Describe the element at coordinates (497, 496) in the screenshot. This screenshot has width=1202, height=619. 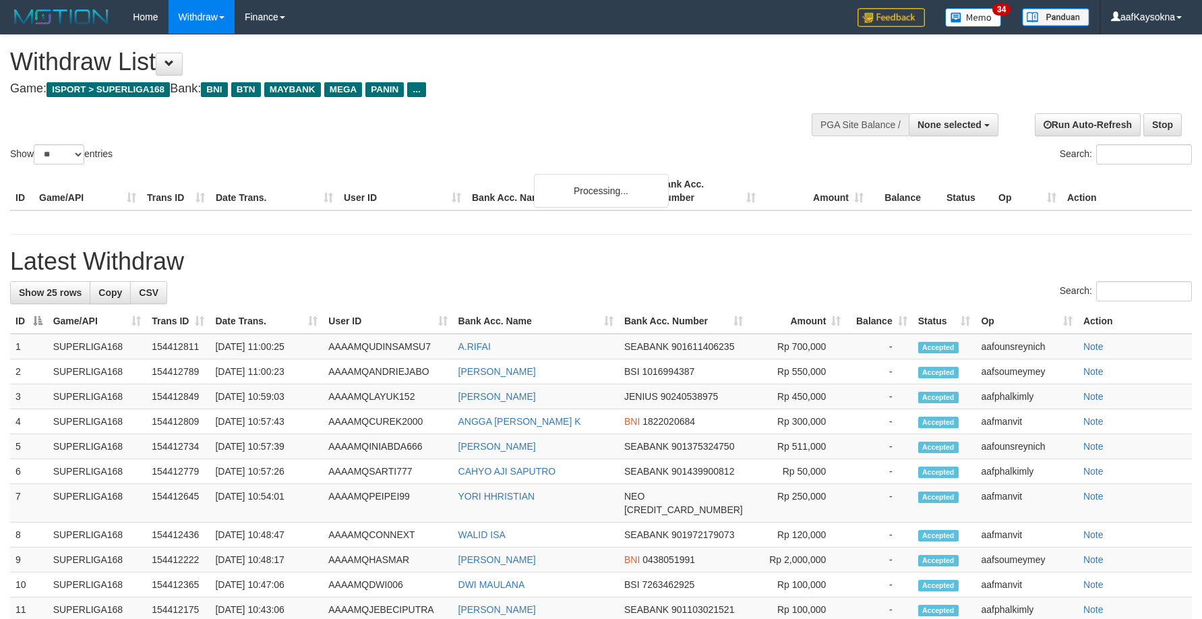
I see `a: YORI HHRISTIAN` at that location.